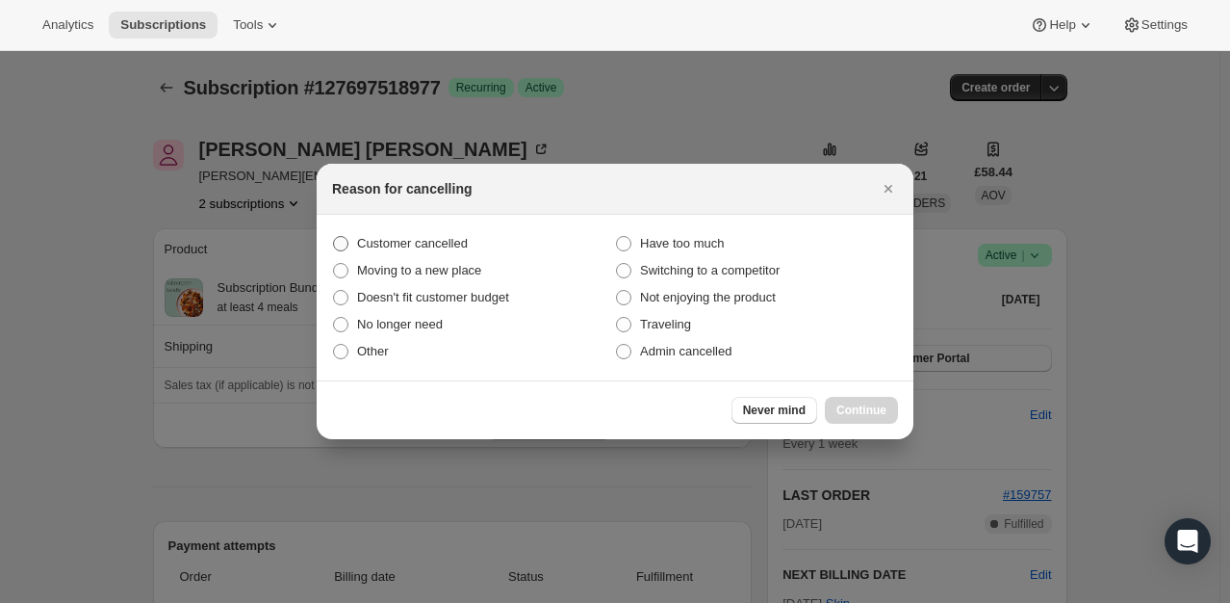 Image resolution: width=1230 pixels, height=603 pixels. I want to click on button: Subscriptions, so click(163, 25).